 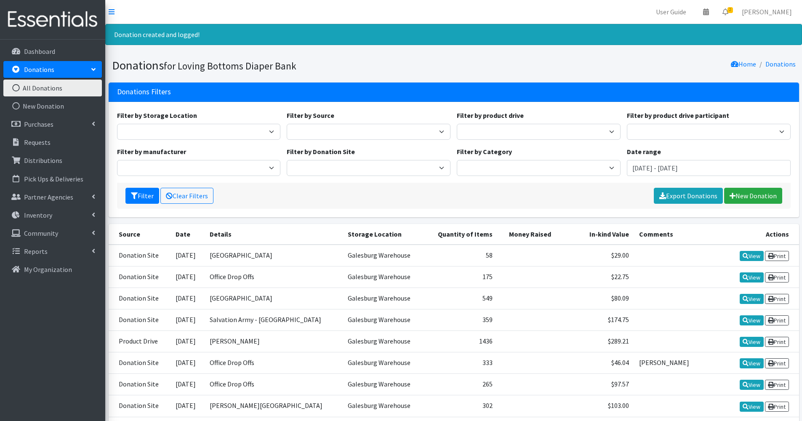 What do you see at coordinates (53, 251) in the screenshot?
I see `a: Reports` at bounding box center [53, 251].